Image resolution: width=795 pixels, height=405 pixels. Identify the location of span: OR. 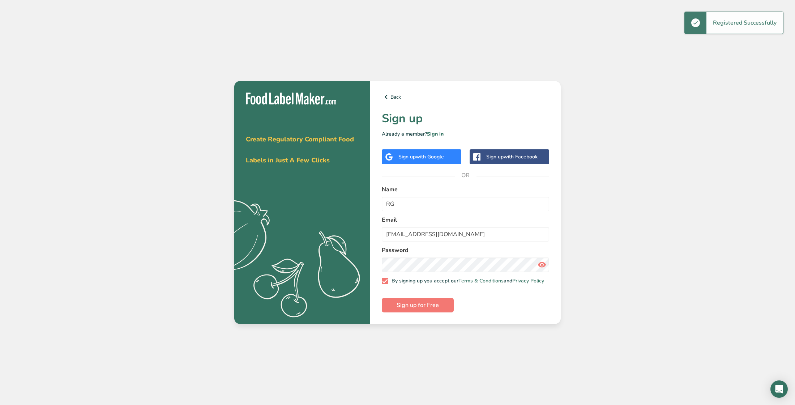
(466, 175).